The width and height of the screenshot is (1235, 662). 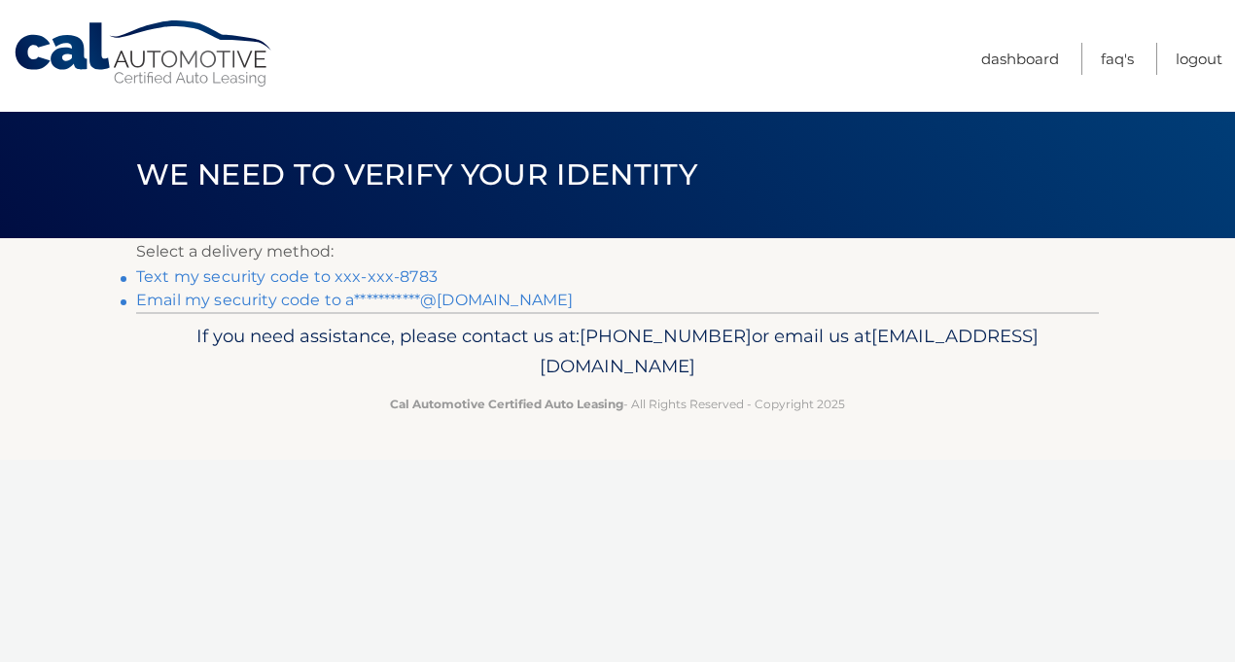 I want to click on a: Cal Automotive, so click(x=144, y=53).